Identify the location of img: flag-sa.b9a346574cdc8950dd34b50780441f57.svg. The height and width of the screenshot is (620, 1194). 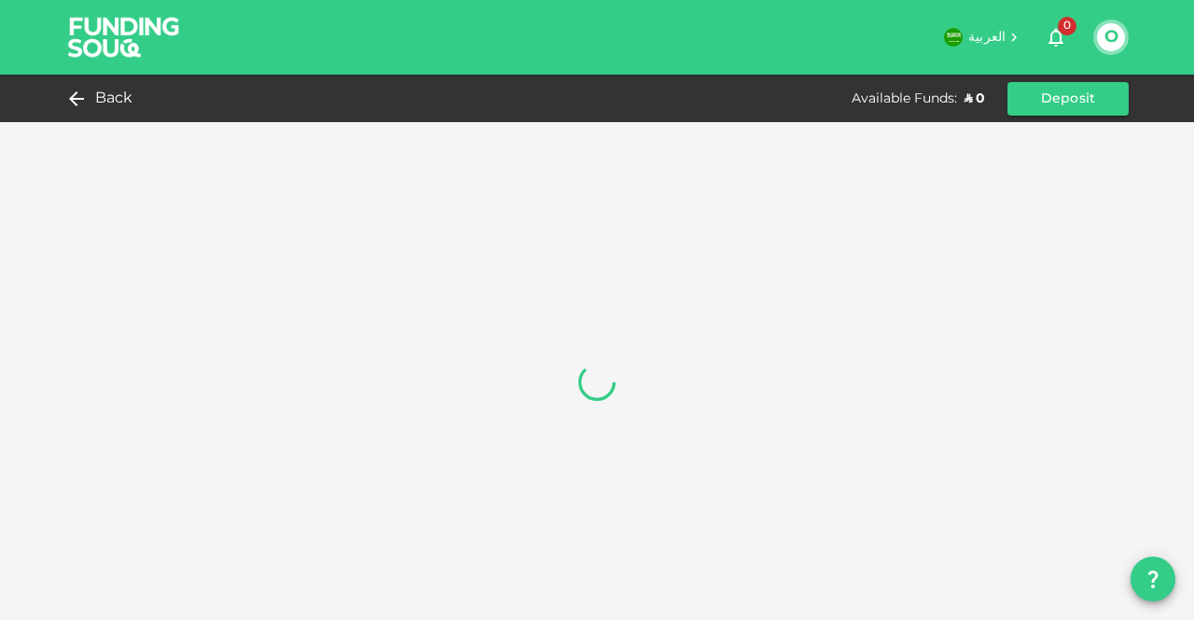
(954, 37).